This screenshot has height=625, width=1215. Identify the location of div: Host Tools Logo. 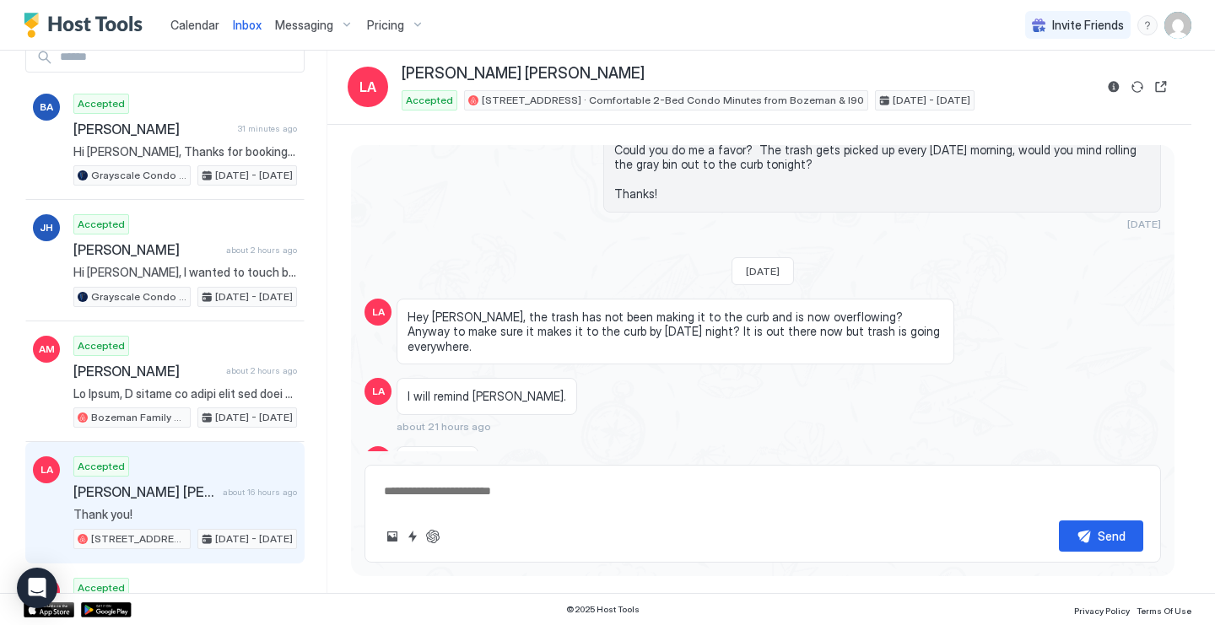
(87, 25).